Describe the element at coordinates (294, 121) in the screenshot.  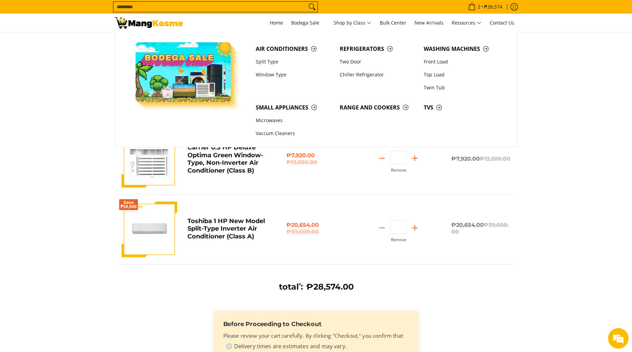
I see `a: Microwaves` at that location.